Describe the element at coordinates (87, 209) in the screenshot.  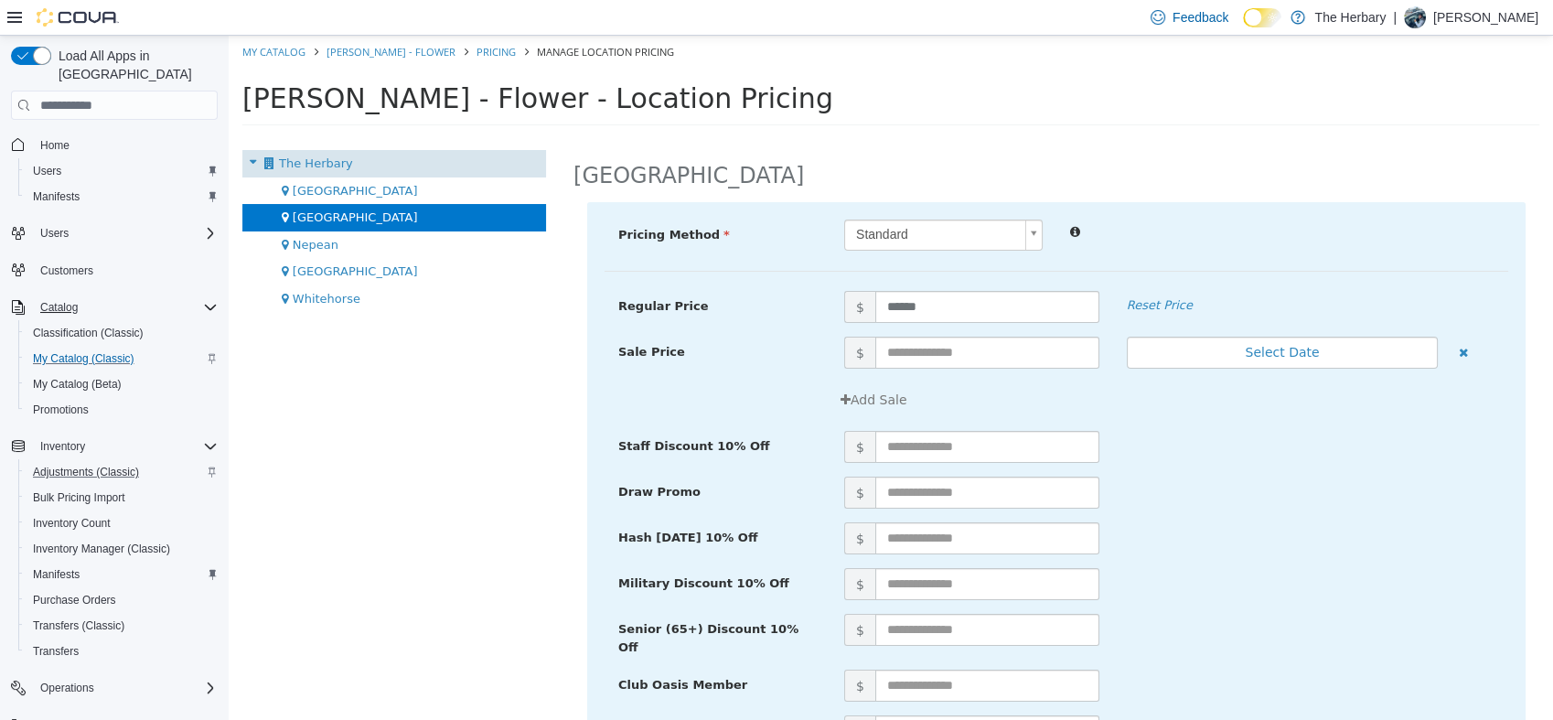
I see `span: Nepean` at that location.